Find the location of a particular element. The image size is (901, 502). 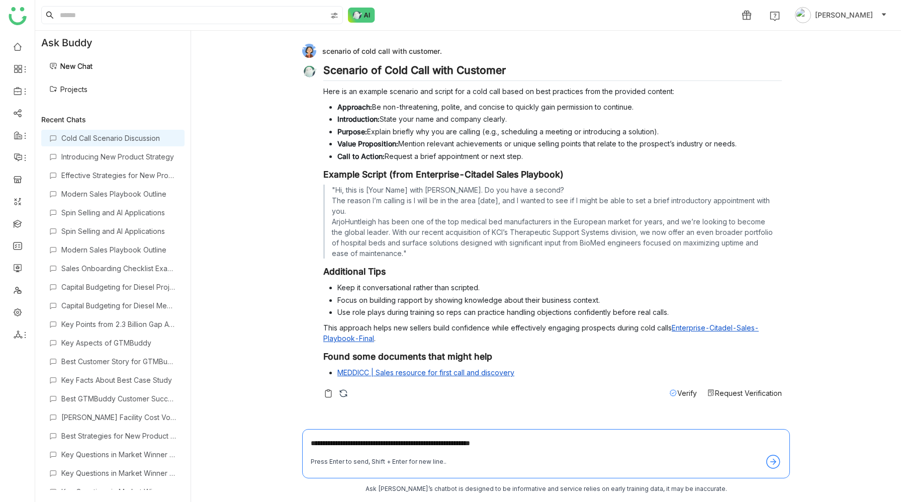

p: This approach helps new sellers build confidence while effectively engaging prospects during cold... is located at coordinates (553, 333).